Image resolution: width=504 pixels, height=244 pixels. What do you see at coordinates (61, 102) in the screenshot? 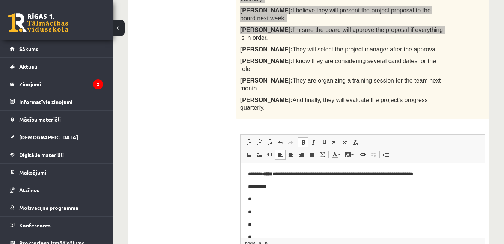
I see `legend: Informatīvie ziņojumi` at bounding box center [61, 102].